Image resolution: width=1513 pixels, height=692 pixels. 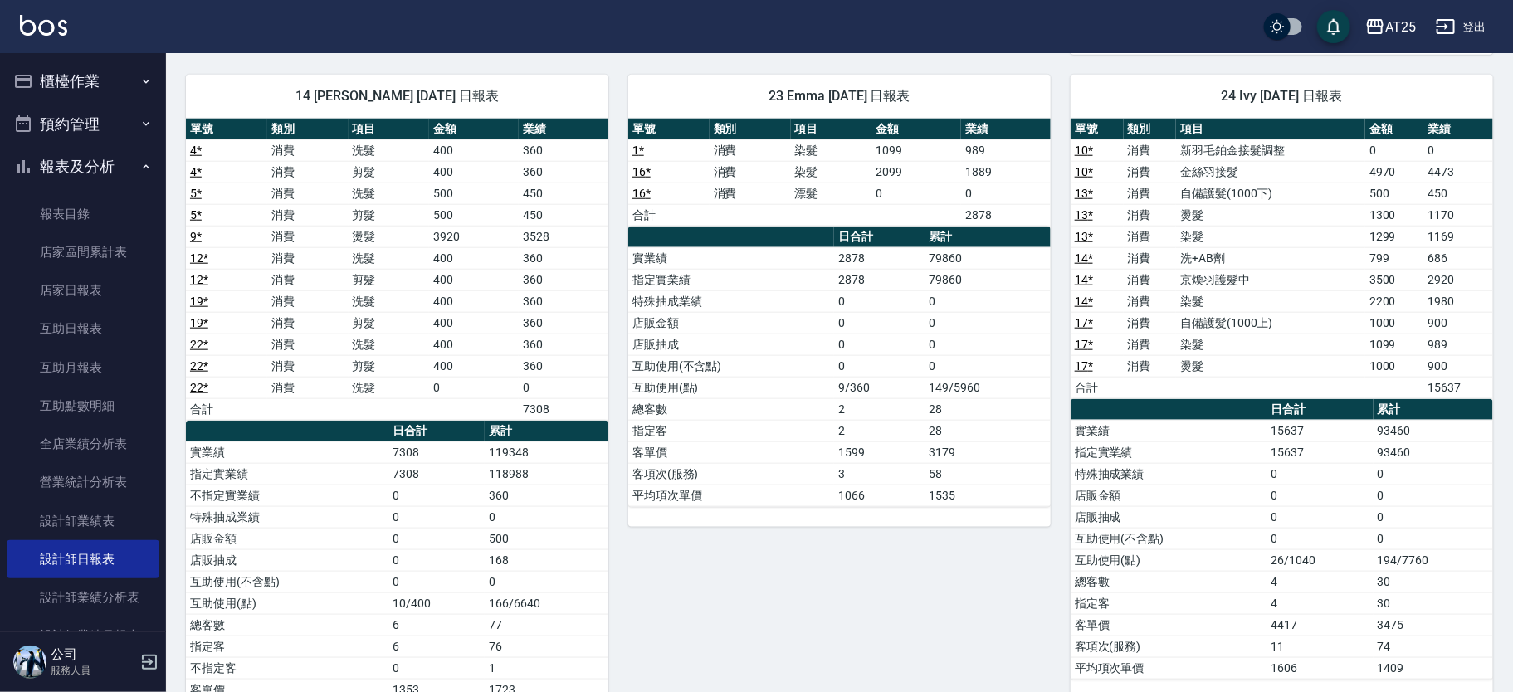 What do you see at coordinates (1271, 193) in the screenshot?
I see `td: 自備護髮(1000下)` at bounding box center [1271, 193].